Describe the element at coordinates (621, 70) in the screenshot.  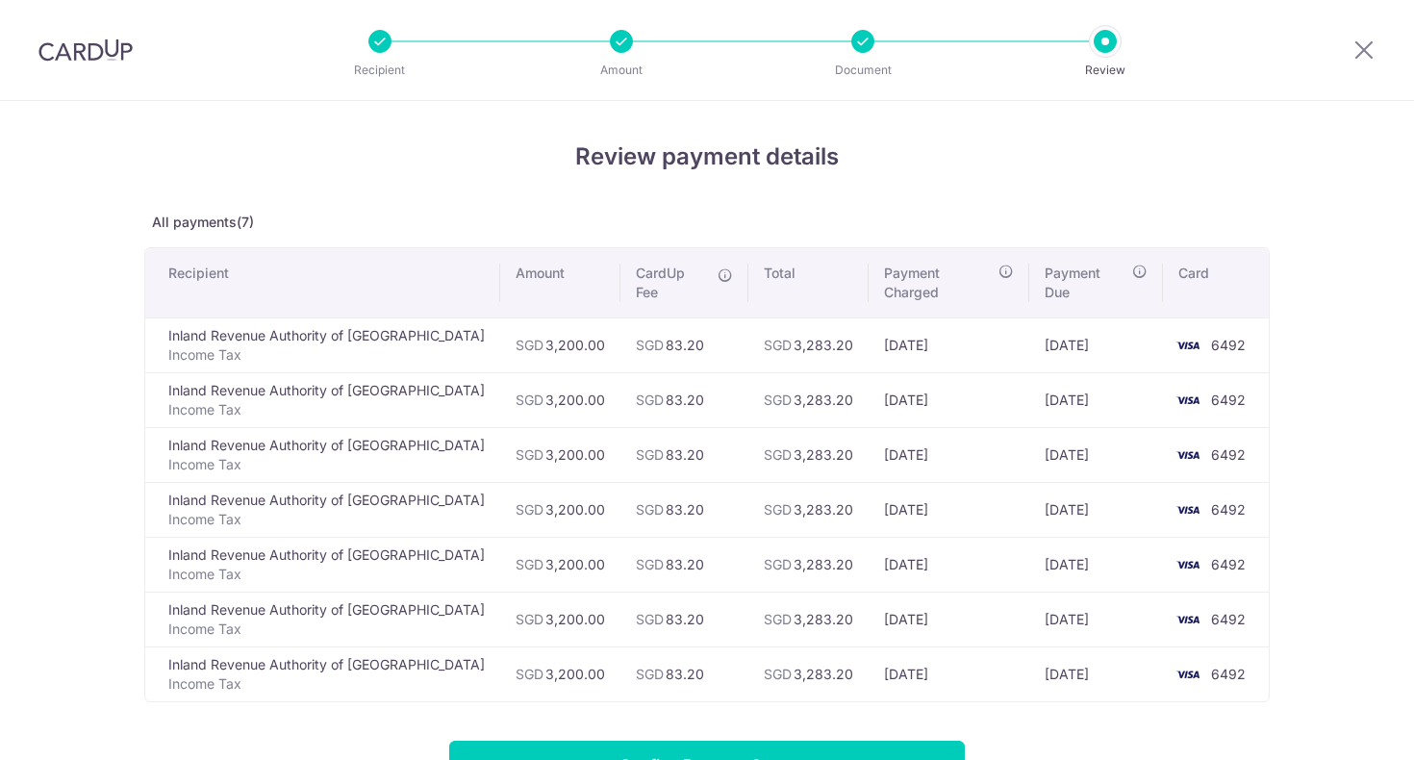
I see `p: Amount` at that location.